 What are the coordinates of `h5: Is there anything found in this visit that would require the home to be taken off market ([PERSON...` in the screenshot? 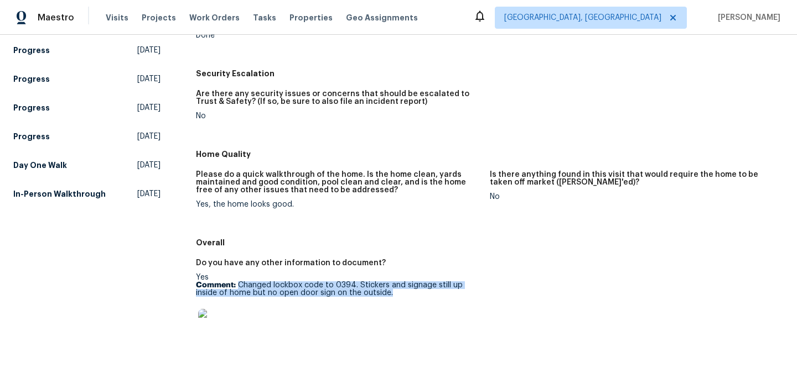 It's located at (632, 179).